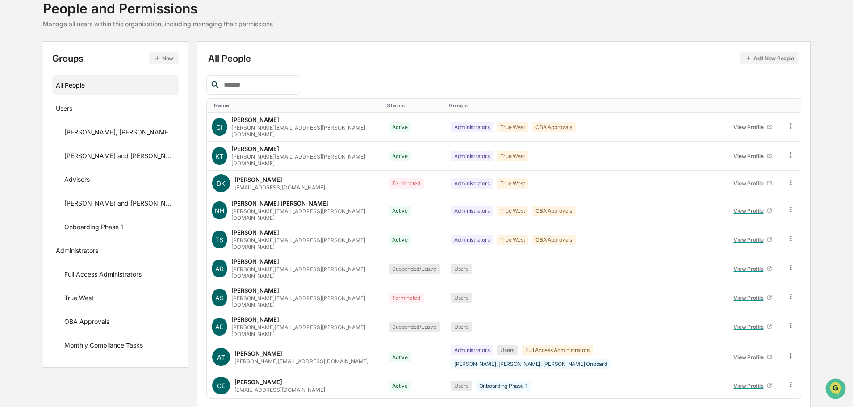 This screenshot has height=407, width=853. What do you see at coordinates (221, 183) in the screenshot?
I see `span: DK` at bounding box center [221, 183].